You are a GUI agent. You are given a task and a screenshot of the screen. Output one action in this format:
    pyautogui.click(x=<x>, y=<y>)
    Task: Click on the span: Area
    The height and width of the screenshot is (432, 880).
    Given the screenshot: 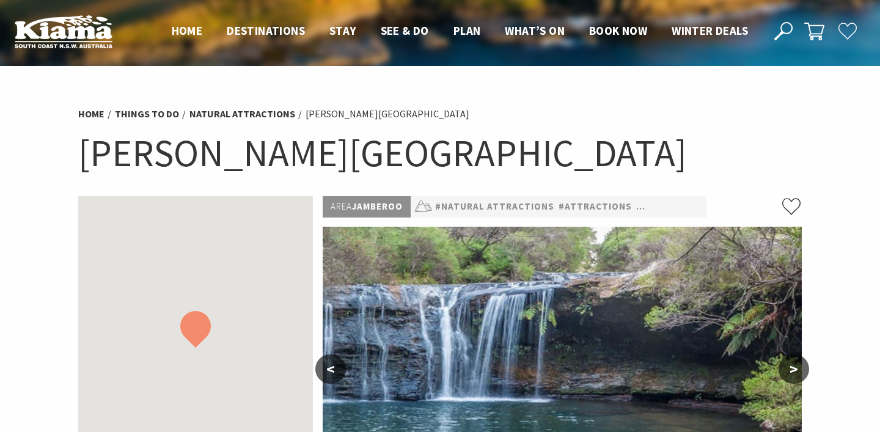 What is the action you would take?
    pyautogui.click(x=341, y=206)
    